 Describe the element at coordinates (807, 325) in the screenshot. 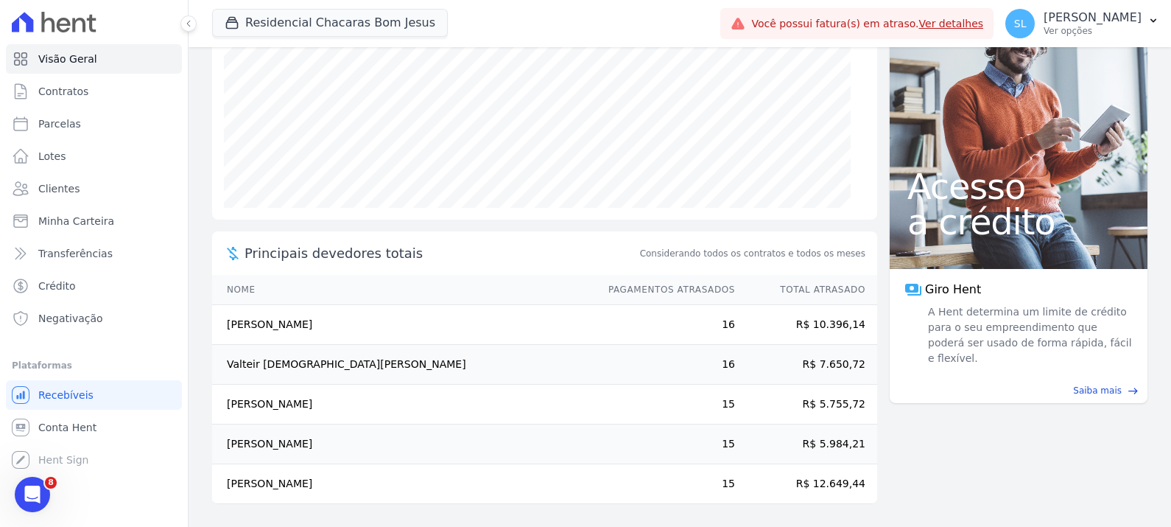

I see `td: R$ 10.396,14` at that location.